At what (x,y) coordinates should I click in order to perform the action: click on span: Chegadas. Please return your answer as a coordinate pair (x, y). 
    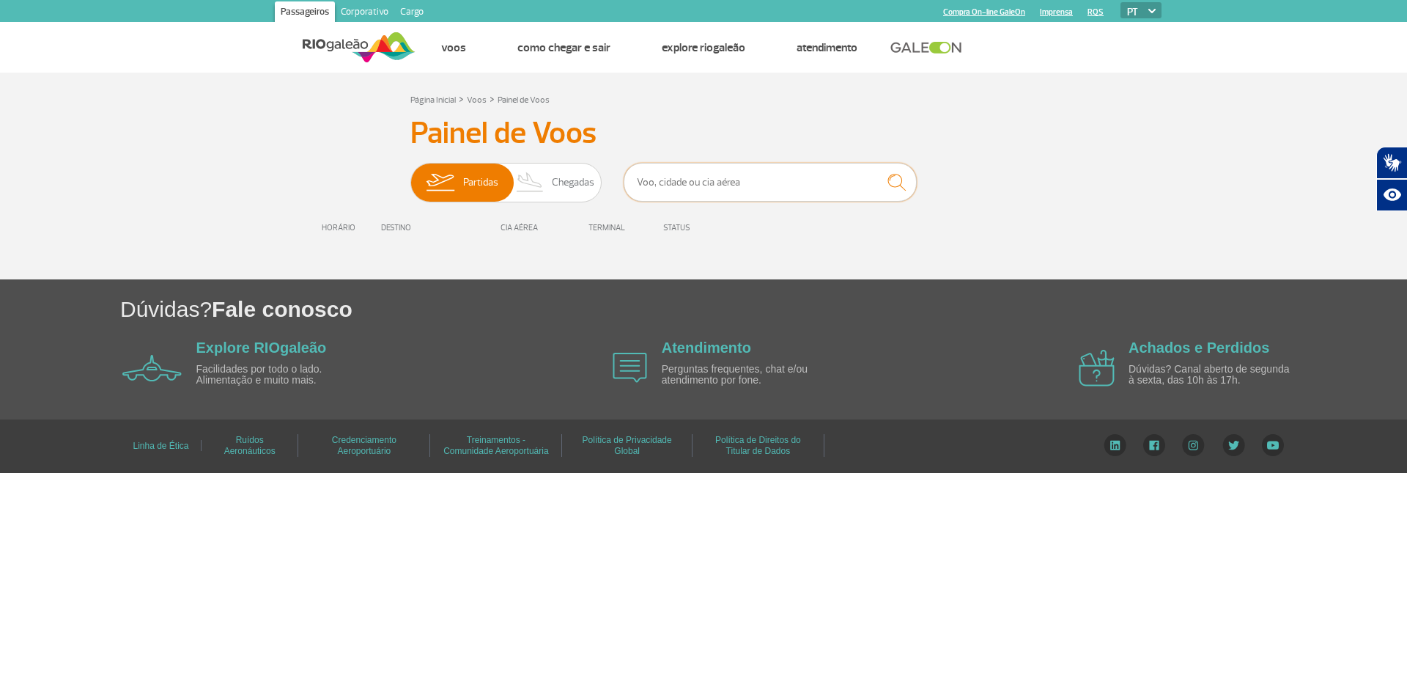
    Looking at the image, I should click on (573, 182).